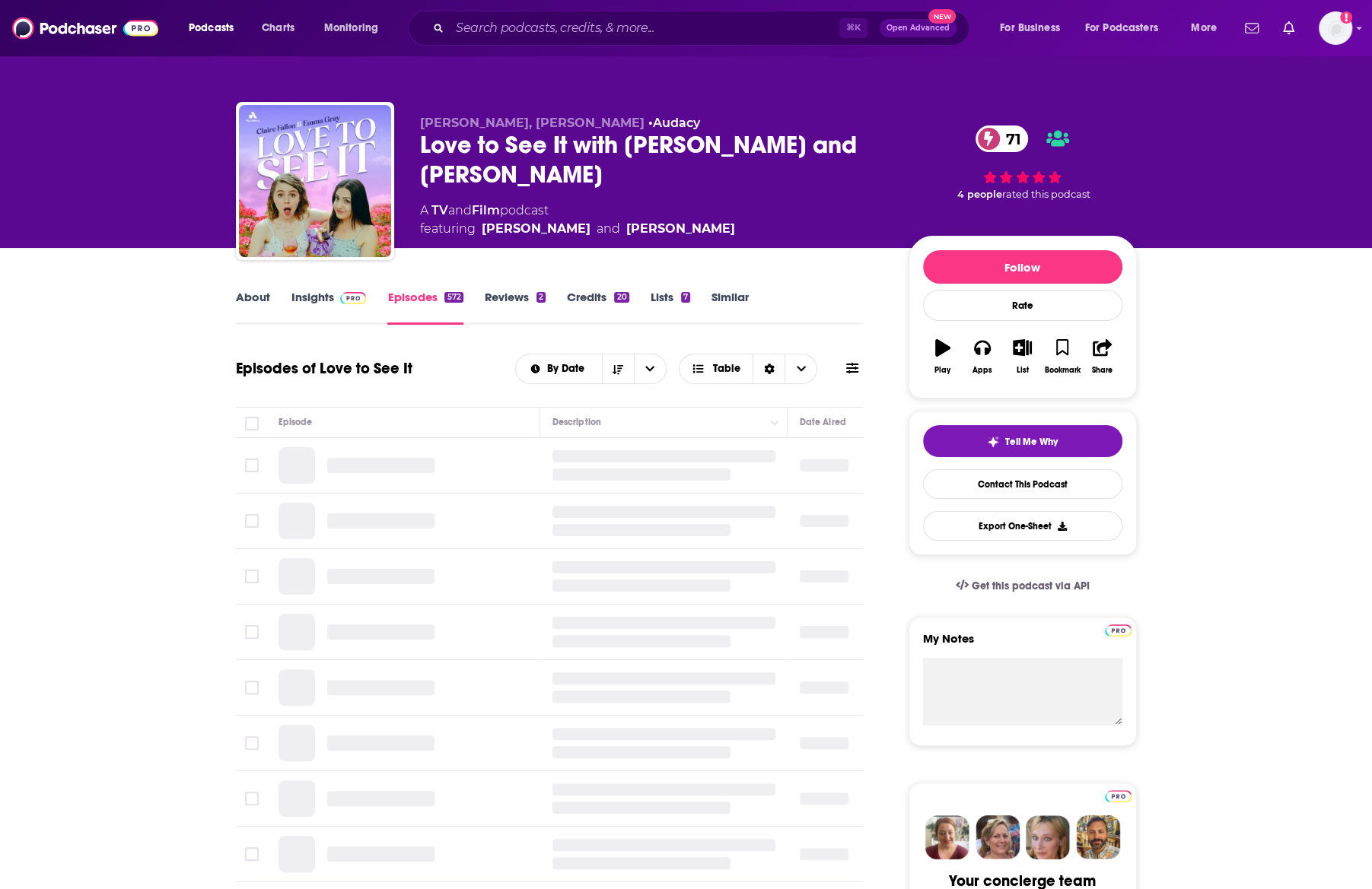 This screenshot has width=1372, height=889. What do you see at coordinates (1336, 28) in the screenshot?
I see `button: Show profile menu` at bounding box center [1336, 28].